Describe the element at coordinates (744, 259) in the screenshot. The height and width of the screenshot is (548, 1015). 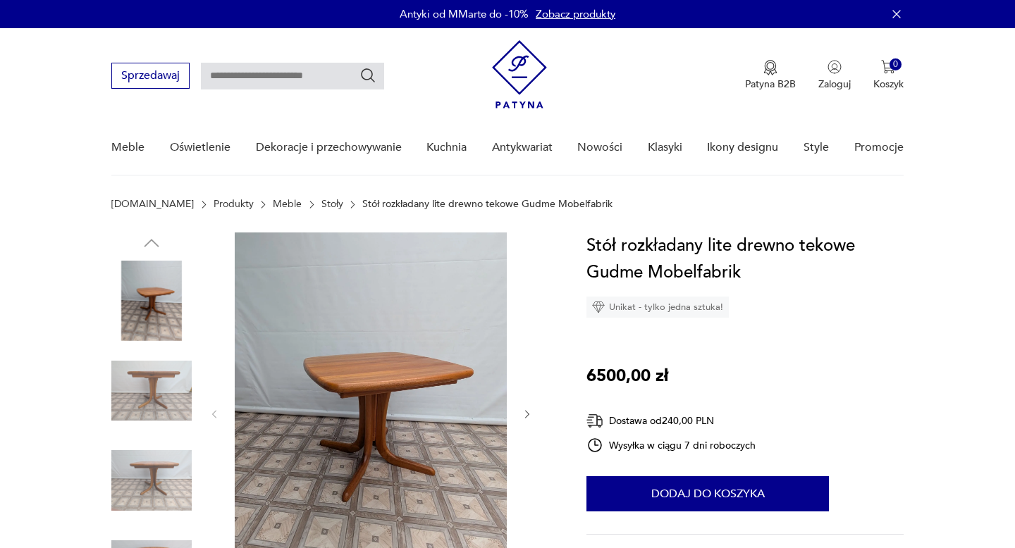
I see `h1: Stół rozkładany lite drewno tekowe Gudme Mobelfabrik` at that location.